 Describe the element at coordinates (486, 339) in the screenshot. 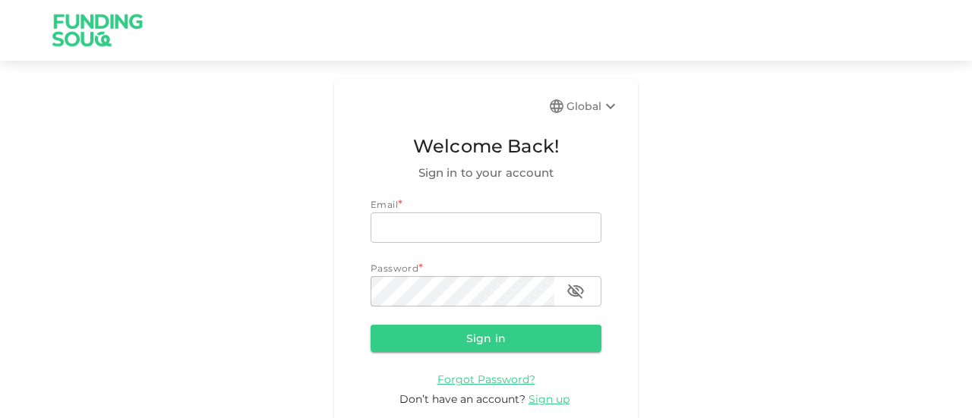

I see `button: Sign in` at that location.